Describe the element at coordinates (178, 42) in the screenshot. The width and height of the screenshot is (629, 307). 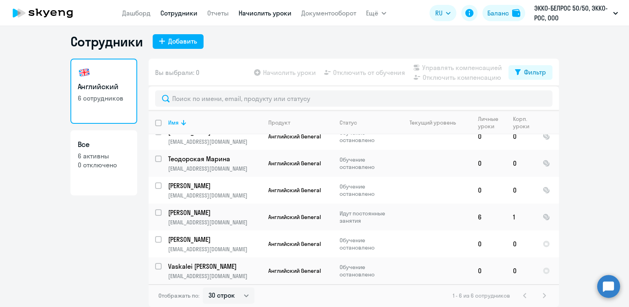
I see `button: Добавить` at that location.